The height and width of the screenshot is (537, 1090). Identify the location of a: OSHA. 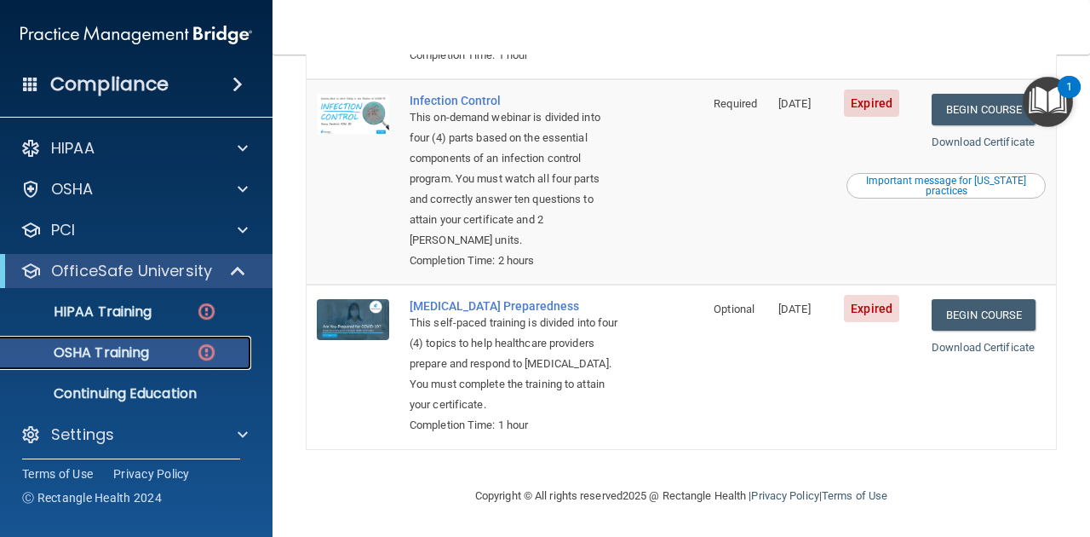
(134, 189).